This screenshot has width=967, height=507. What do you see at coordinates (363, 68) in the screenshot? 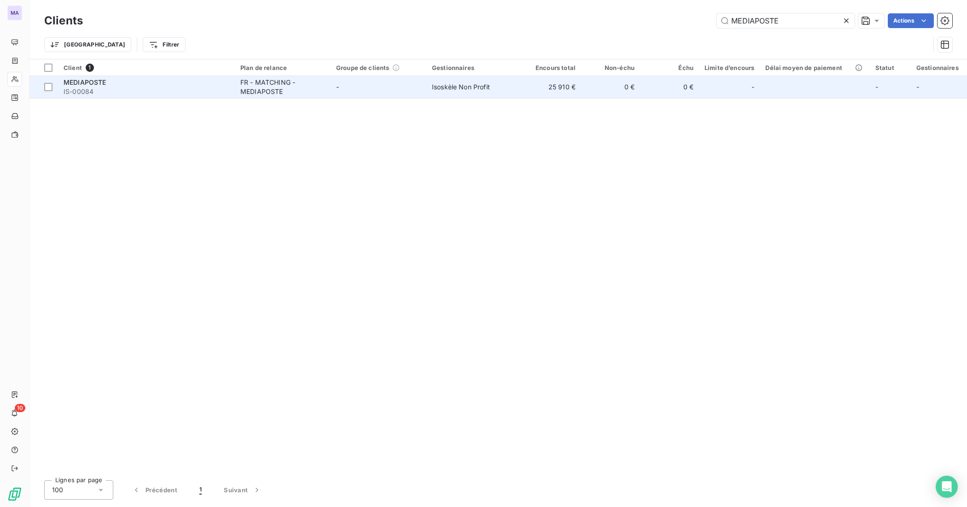
I see `span: Groupe de clients` at bounding box center [363, 68].